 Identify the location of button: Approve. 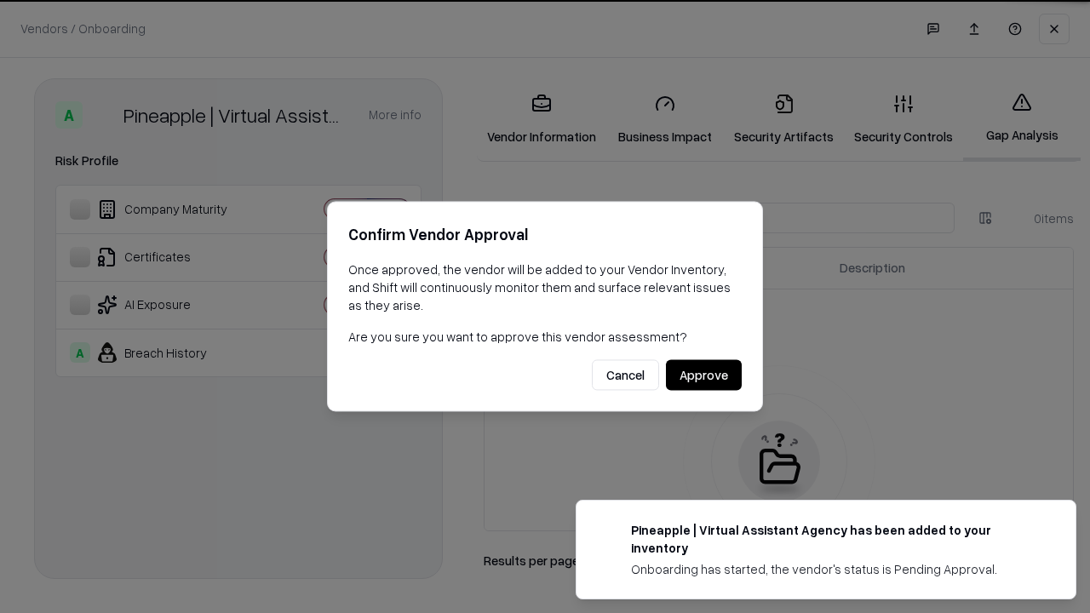
(703, 376).